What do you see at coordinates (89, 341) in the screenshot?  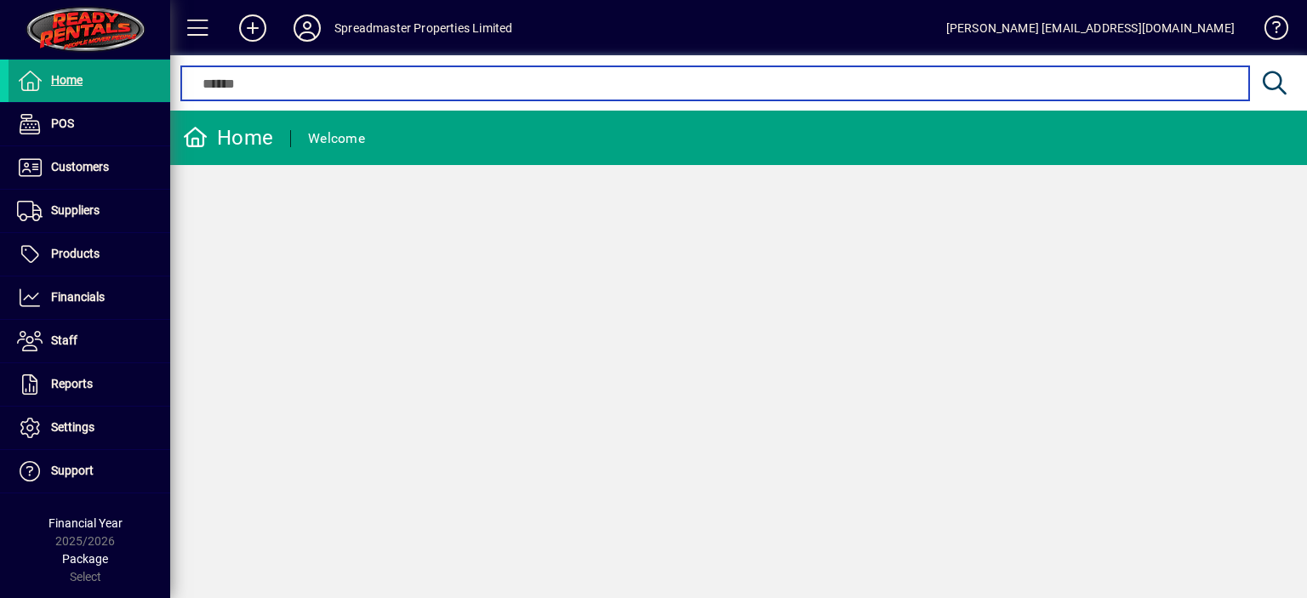 I see `a: Staff` at bounding box center [89, 341].